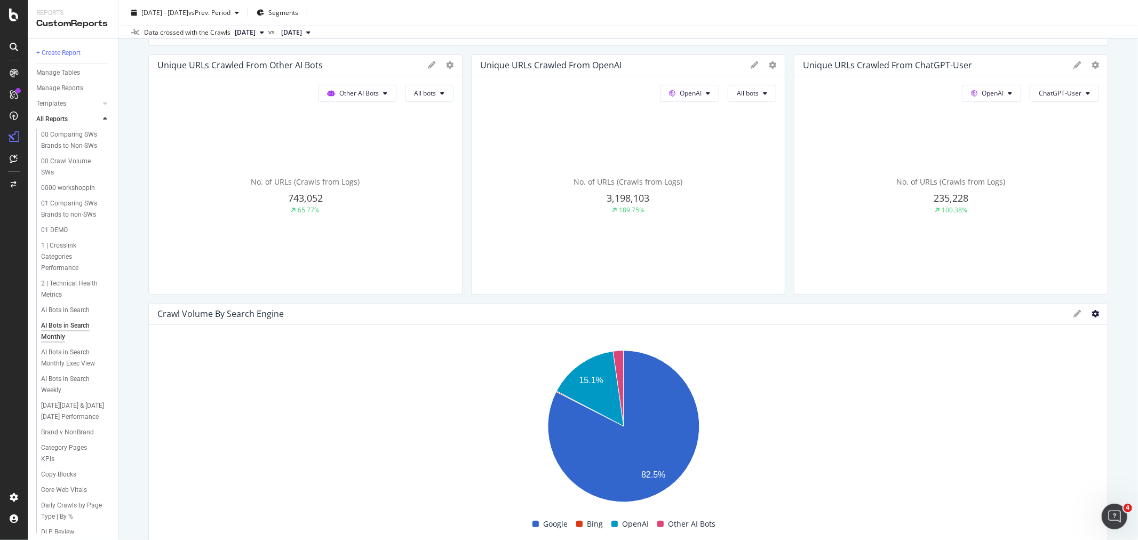 The width and height of the screenshot is (1138, 540). Describe the element at coordinates (73, 13) in the screenshot. I see `div: Reports` at that location.